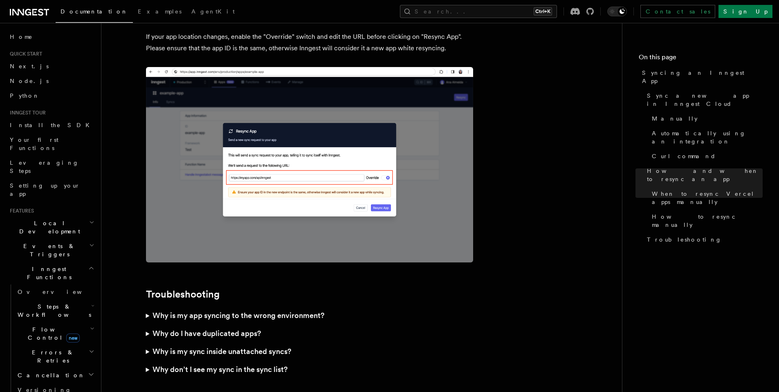  What do you see at coordinates (479, 11) in the screenshot?
I see `button: Search...Ctrl+K` at bounding box center [479, 11].